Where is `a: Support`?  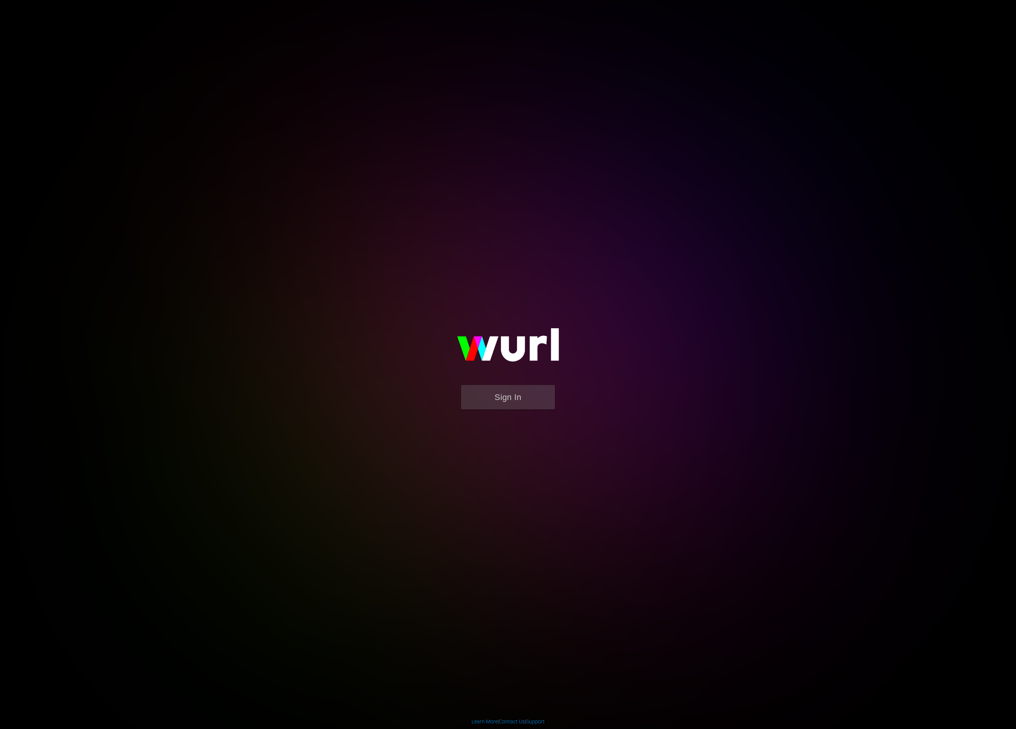
a: Support is located at coordinates (535, 721).